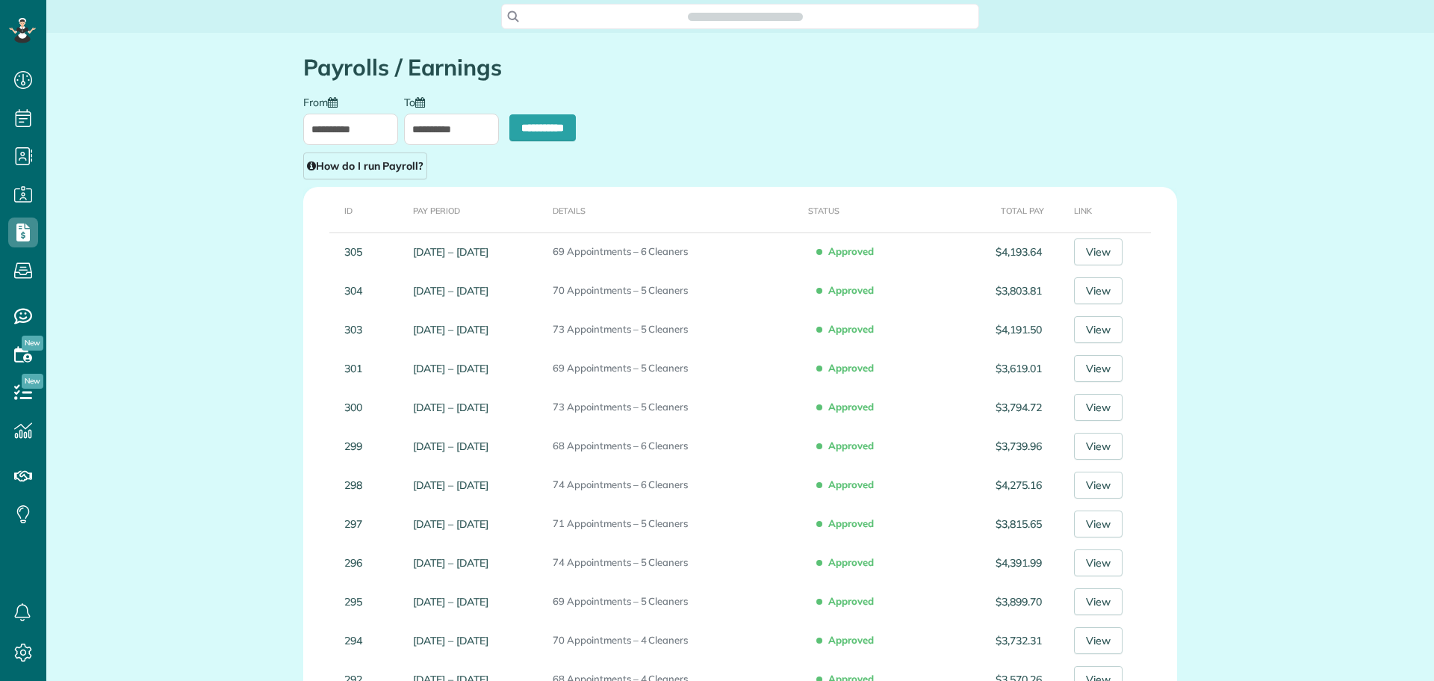 The image size is (1434, 681). What do you see at coordinates (992, 291) in the screenshot?
I see `td: $3,803.81` at bounding box center [992, 291].